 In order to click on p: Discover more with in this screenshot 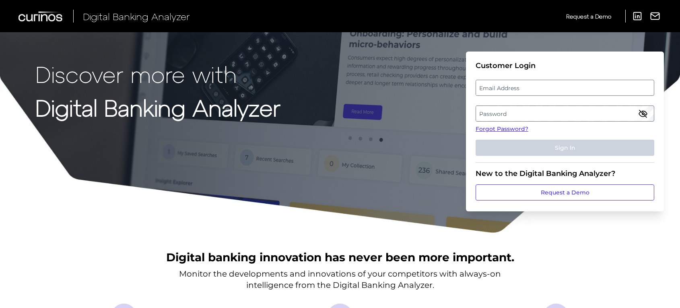, I will do `click(158, 74)`.